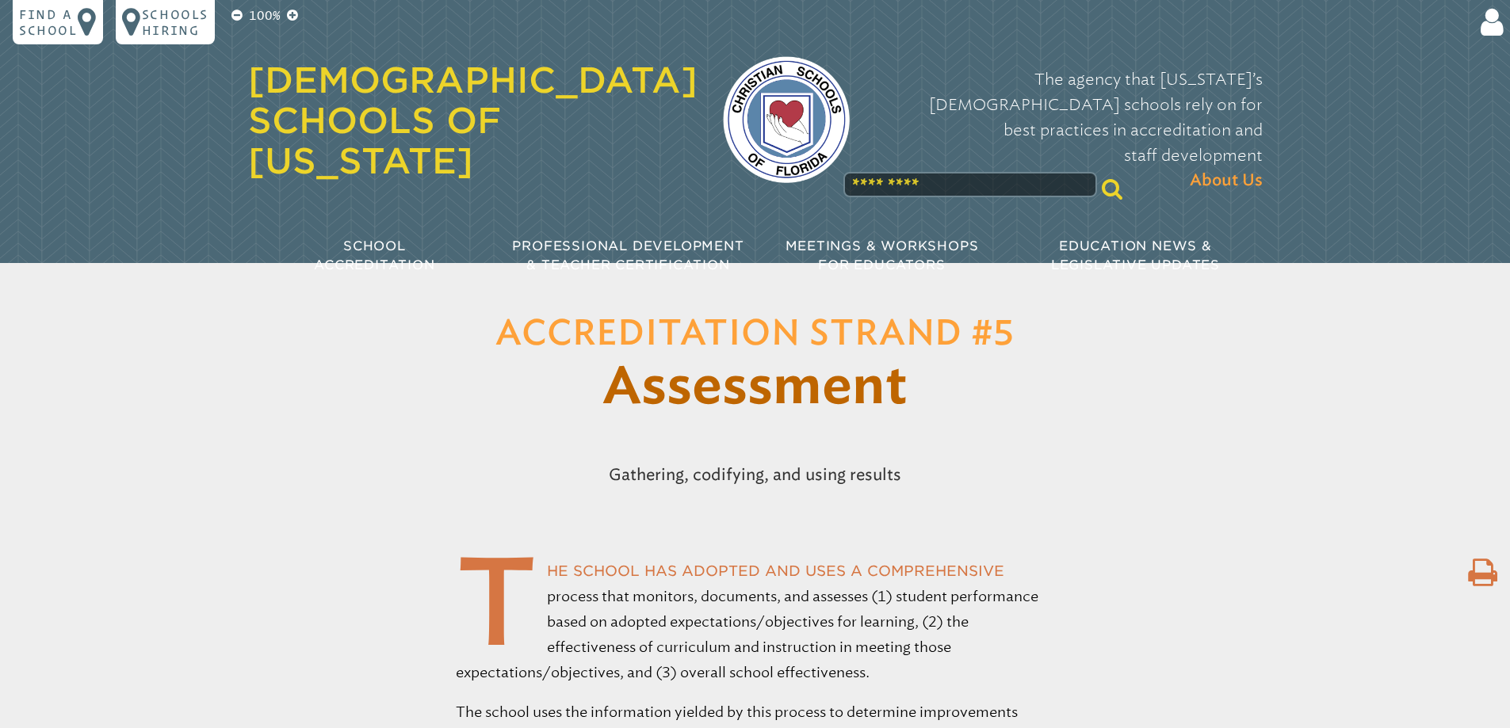 This screenshot has width=1510, height=728. Describe the element at coordinates (754, 388) in the screenshot. I see `span: Assessment` at that location.